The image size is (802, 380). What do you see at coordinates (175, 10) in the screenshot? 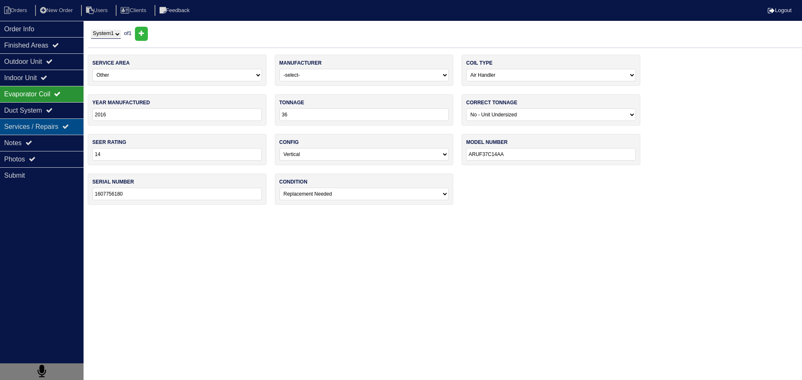
I see `li: Feedback` at bounding box center [175, 10].